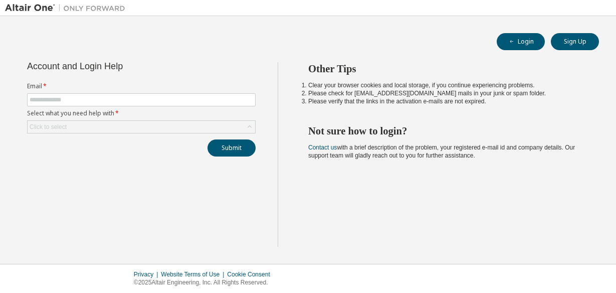  What do you see at coordinates (251, 274) in the screenshot?
I see `div: Cookie Consent` at bounding box center [251, 274].